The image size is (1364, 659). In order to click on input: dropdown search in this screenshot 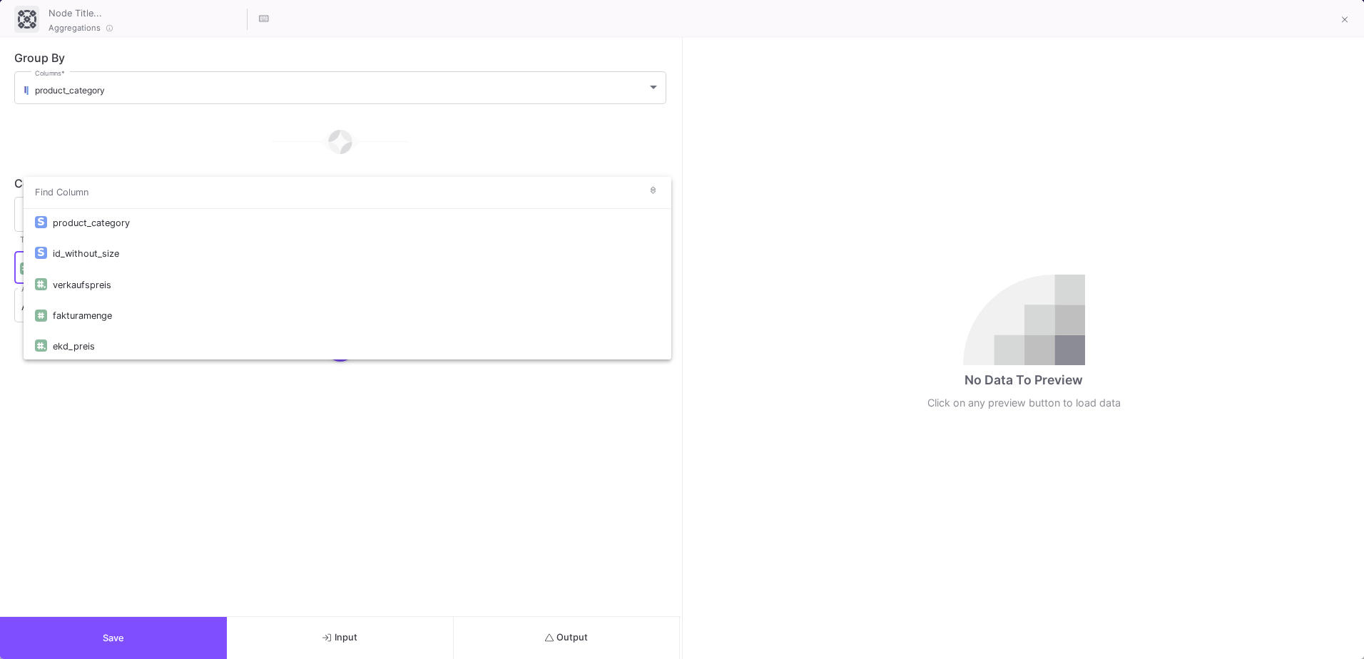, I will do `click(331, 193)`.